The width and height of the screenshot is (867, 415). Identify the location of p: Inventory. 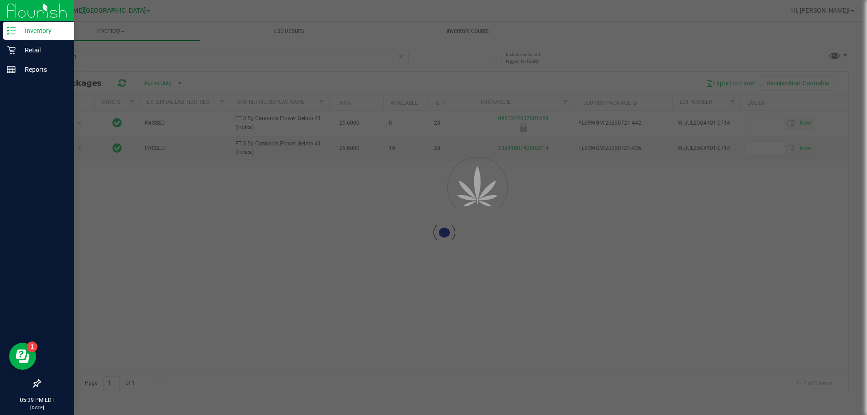
(43, 31).